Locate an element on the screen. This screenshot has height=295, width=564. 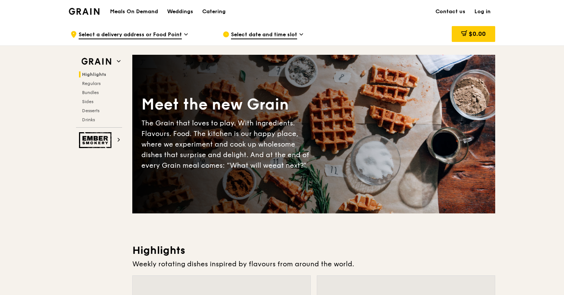
span: Select date and time slot is located at coordinates (264, 35).